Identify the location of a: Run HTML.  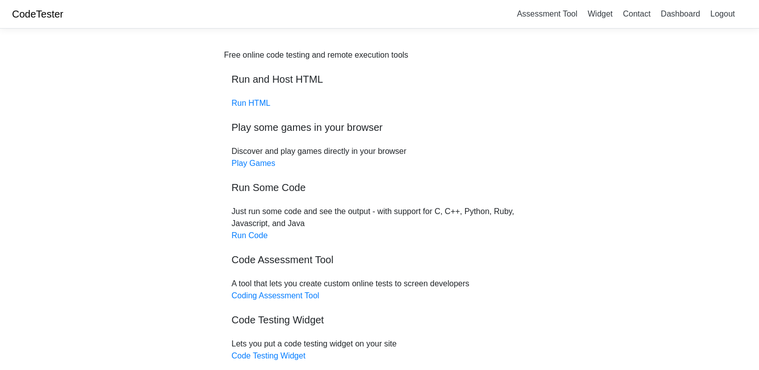
(251, 103).